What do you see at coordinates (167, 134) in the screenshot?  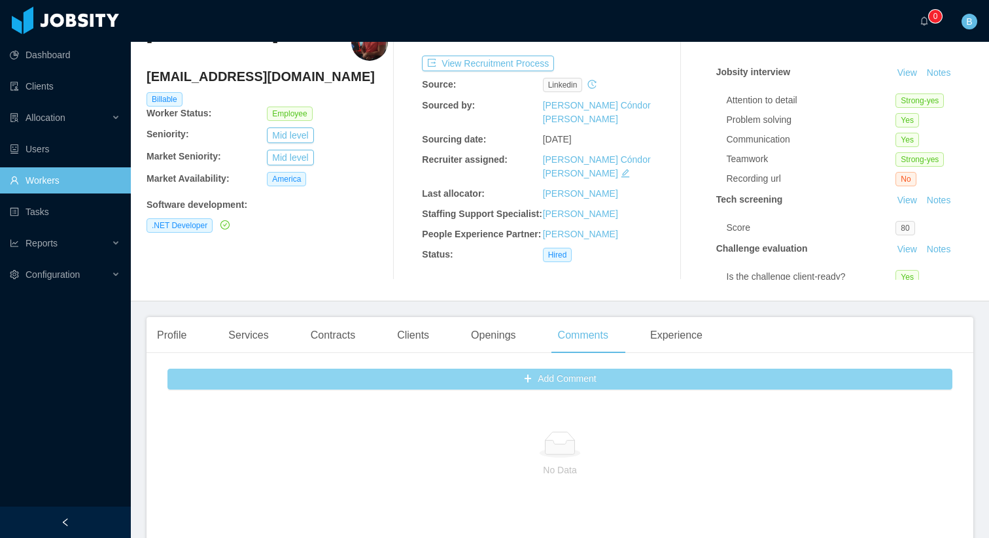 I see `b: Seniority:` at bounding box center [167, 134].